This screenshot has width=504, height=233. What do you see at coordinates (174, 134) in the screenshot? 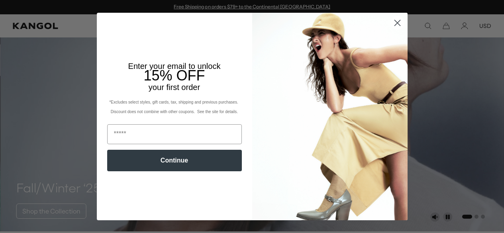
I see `input: Email` at bounding box center [174, 134].